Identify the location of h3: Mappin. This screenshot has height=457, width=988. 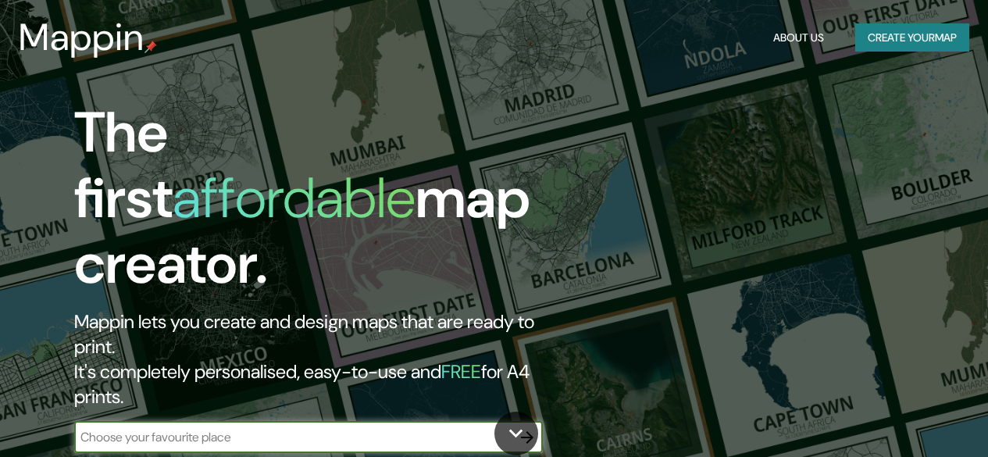
(81, 38).